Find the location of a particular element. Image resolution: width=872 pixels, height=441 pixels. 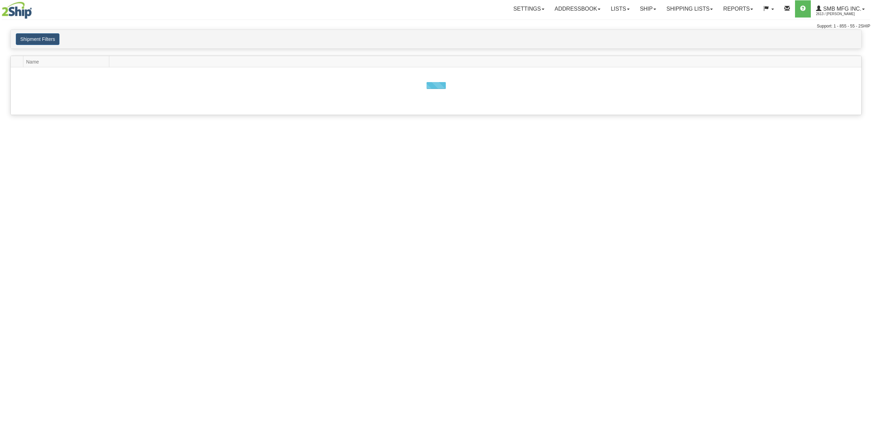

a: Ship is located at coordinates (648, 9).